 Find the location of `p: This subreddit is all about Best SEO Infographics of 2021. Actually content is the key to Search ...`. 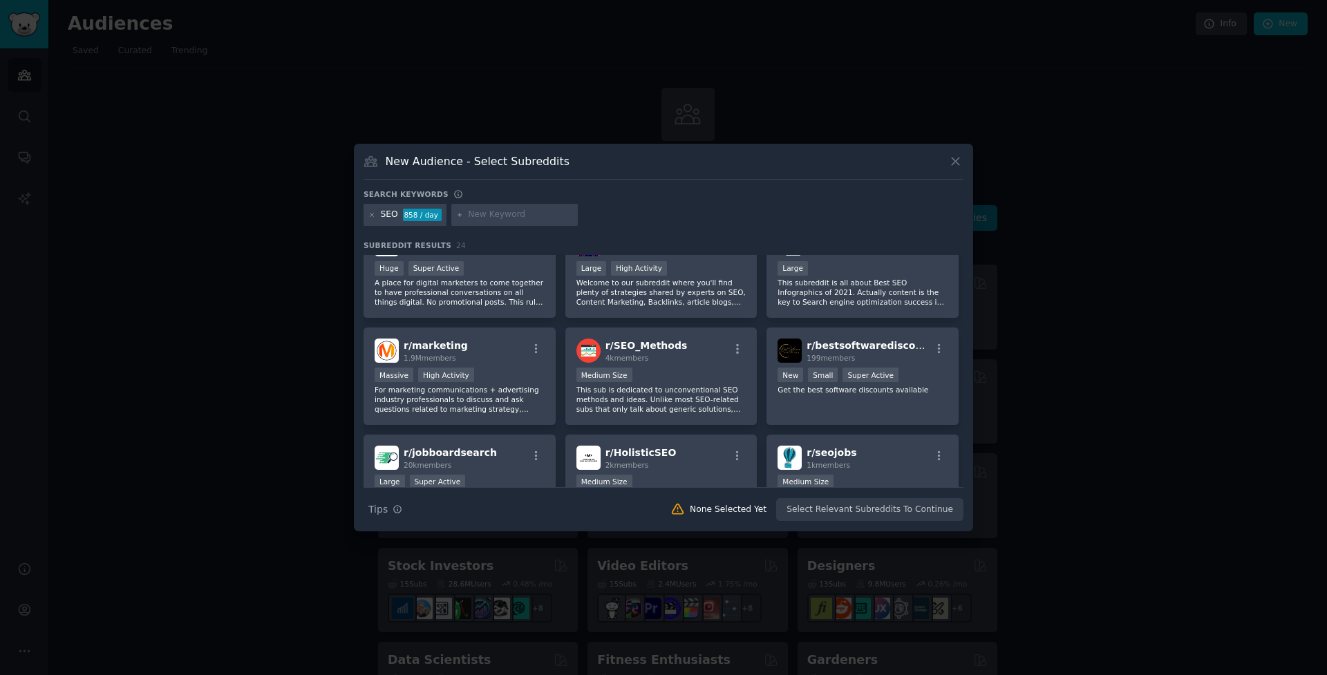

p: This subreddit is all about Best SEO Infographics of 2021. Actually content is the key to Search ... is located at coordinates (863, 292).